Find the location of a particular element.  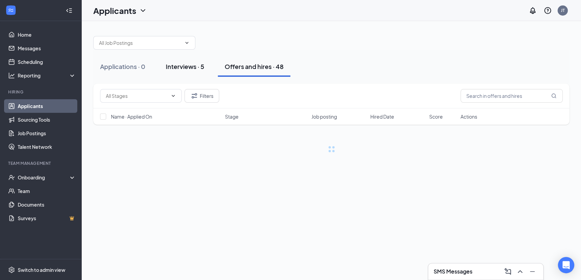

input: Search in offers and hires is located at coordinates (511, 96).